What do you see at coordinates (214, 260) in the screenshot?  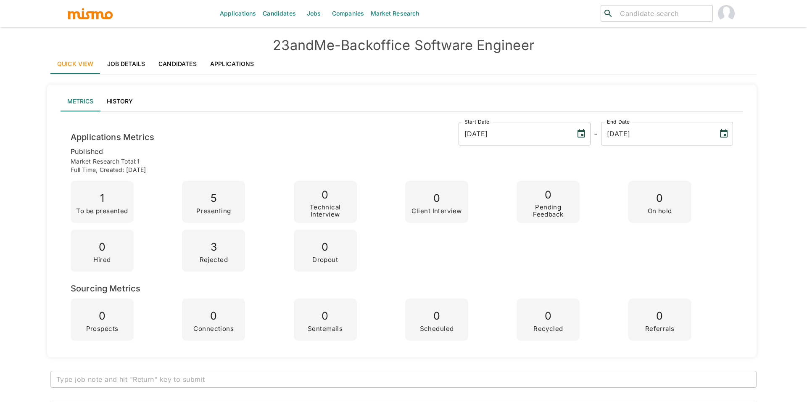 I see `p: Rejected` at bounding box center [214, 260].